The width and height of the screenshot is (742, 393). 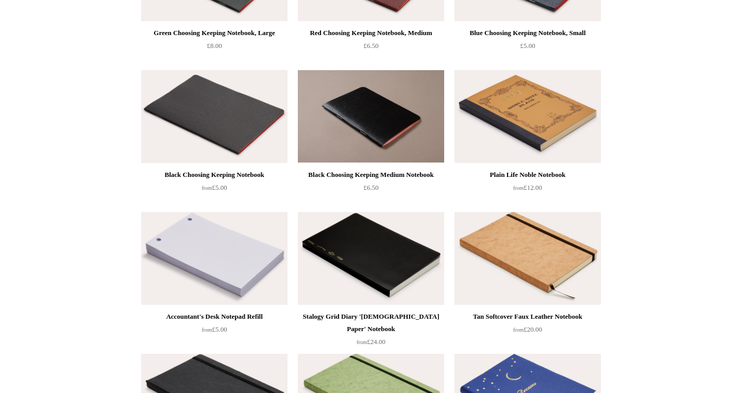 I want to click on div: Black Choosing Keeping Notebook, so click(x=214, y=175).